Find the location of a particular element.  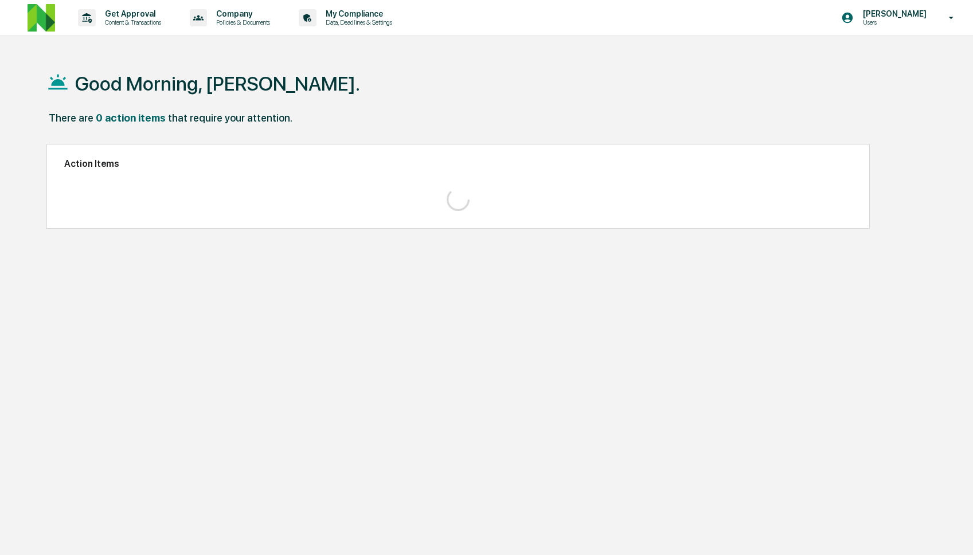

img: logo is located at coordinates (41, 18).